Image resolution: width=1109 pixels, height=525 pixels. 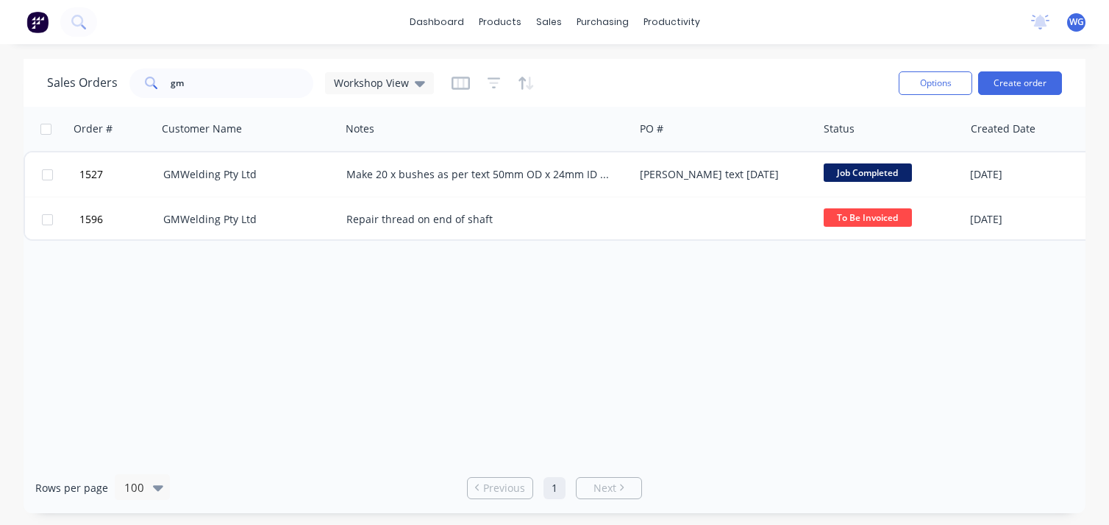 What do you see at coordinates (868, 172) in the screenshot?
I see `span: Job Completed` at bounding box center [868, 172].